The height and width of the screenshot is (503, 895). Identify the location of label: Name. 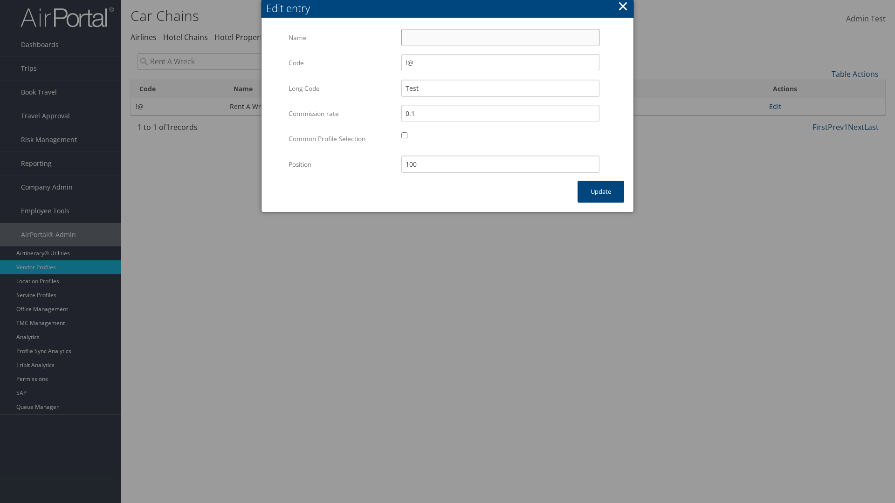
(341, 38).